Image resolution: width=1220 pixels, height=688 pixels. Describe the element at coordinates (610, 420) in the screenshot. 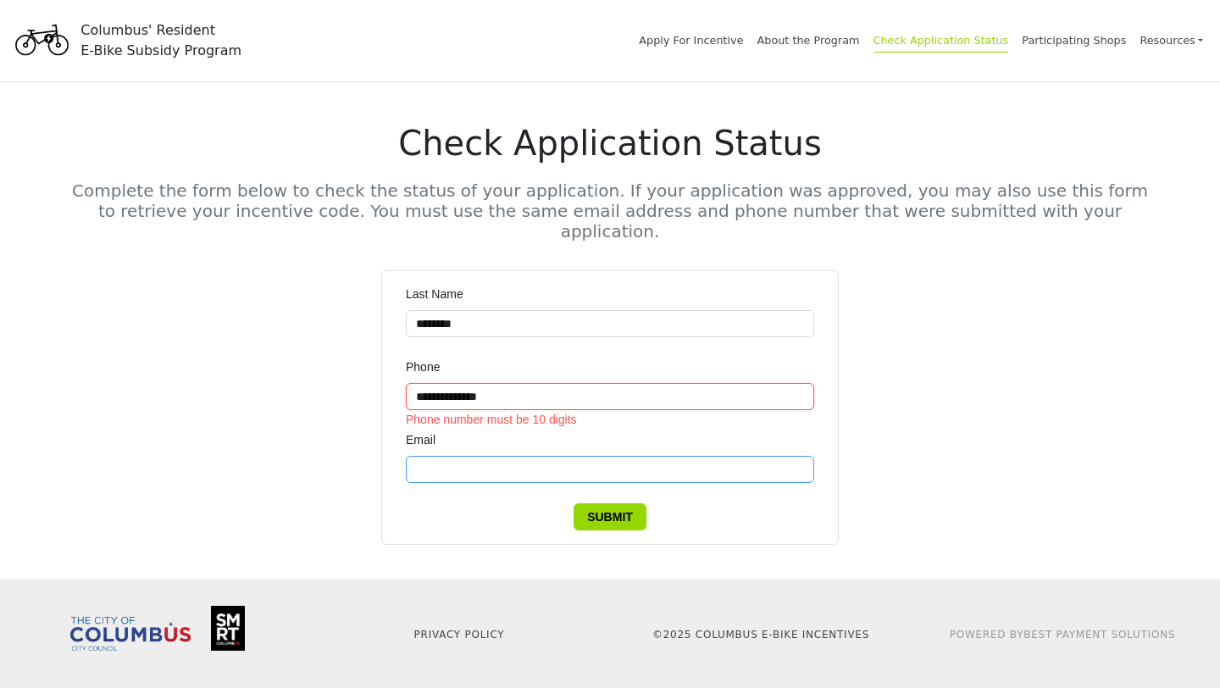

I see `div: Phone number must be 10 digits` at that location.